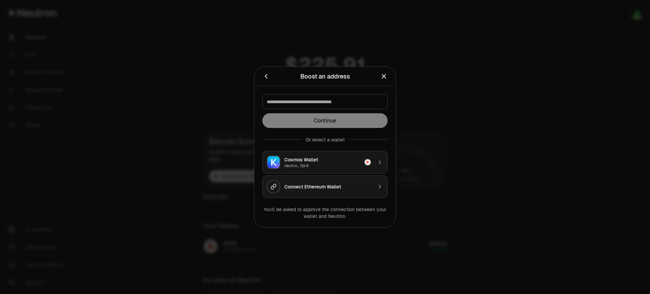  I want to click on div: Connect Ethereum Wallet, so click(328, 187).